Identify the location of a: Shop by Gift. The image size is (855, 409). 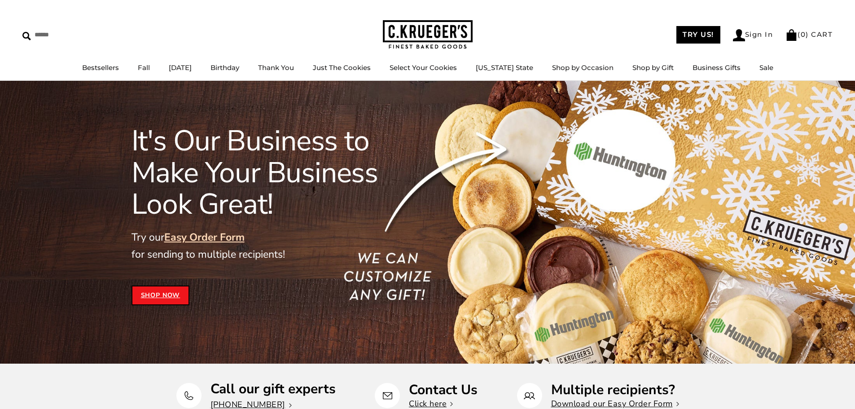
(653, 67).